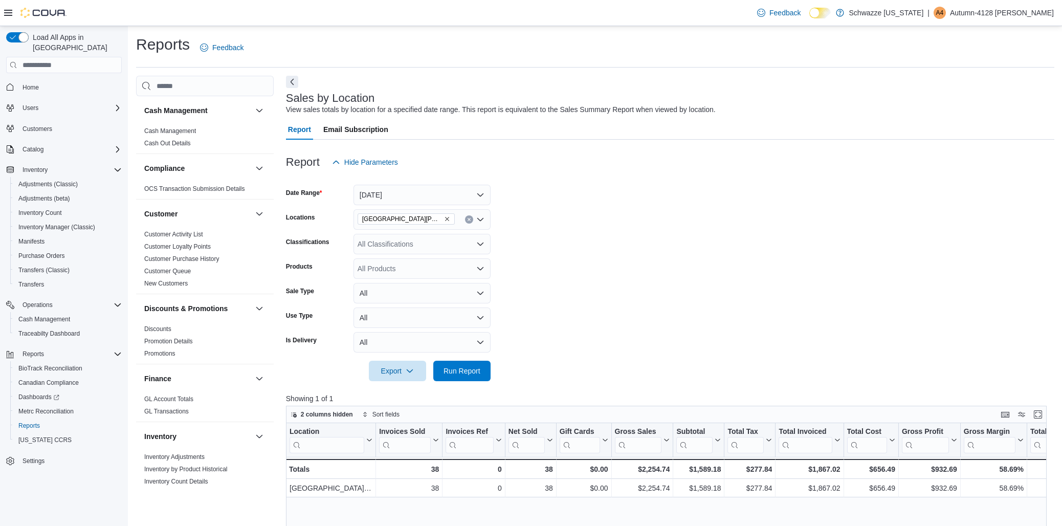 This screenshot has height=526, width=1062. I want to click on div: View sales totals by location for a specified date range. This report is equivalent to the Sales ..., so click(501, 109).